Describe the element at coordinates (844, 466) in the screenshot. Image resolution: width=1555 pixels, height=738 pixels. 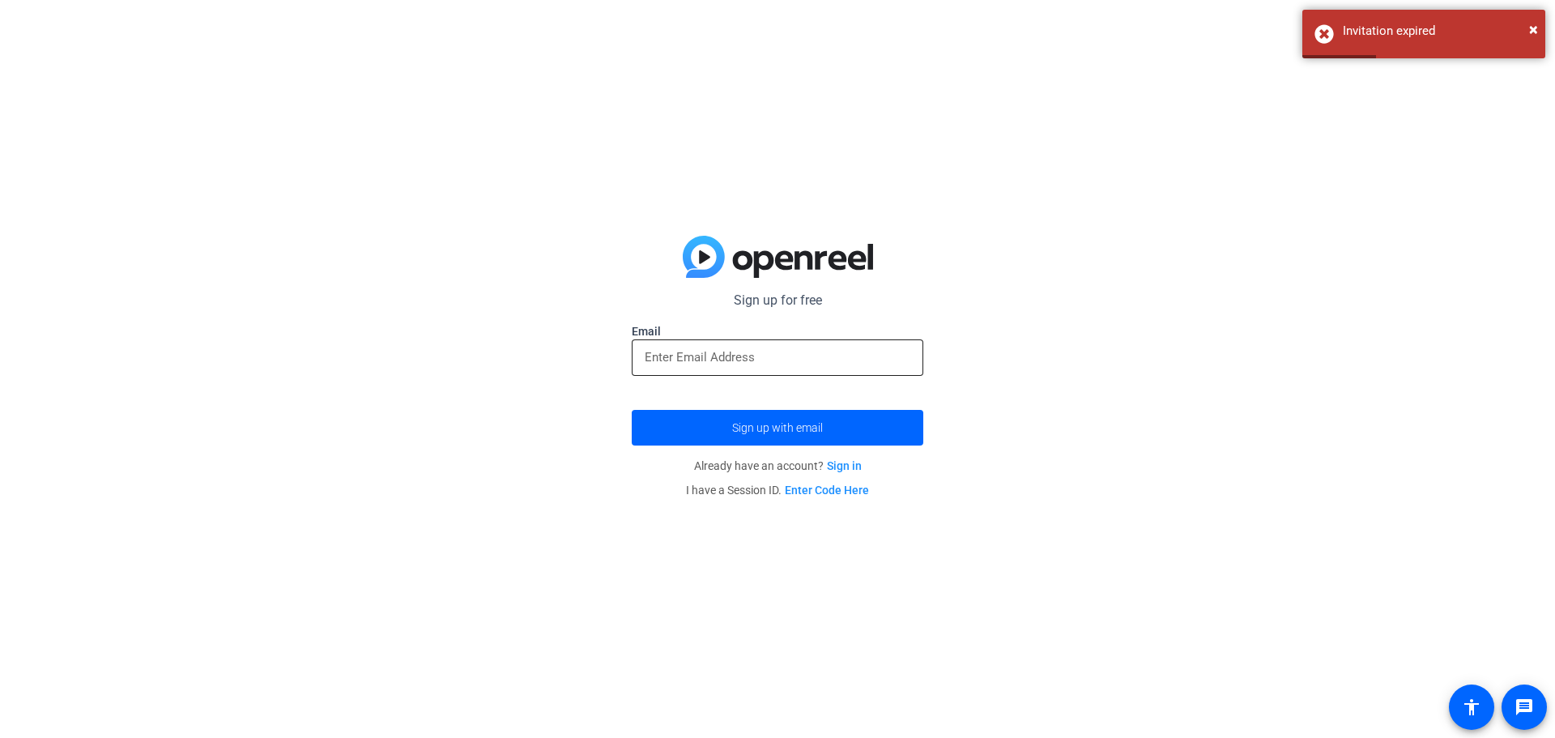
I see `a: Sign in` at that location.